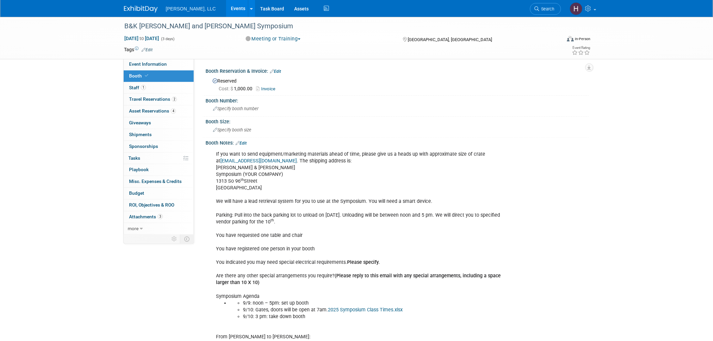 The height and width of the screenshot is (341, 713). What do you see at coordinates (159, 99) in the screenshot?
I see `a: Travel Reservations2` at bounding box center [159, 99].